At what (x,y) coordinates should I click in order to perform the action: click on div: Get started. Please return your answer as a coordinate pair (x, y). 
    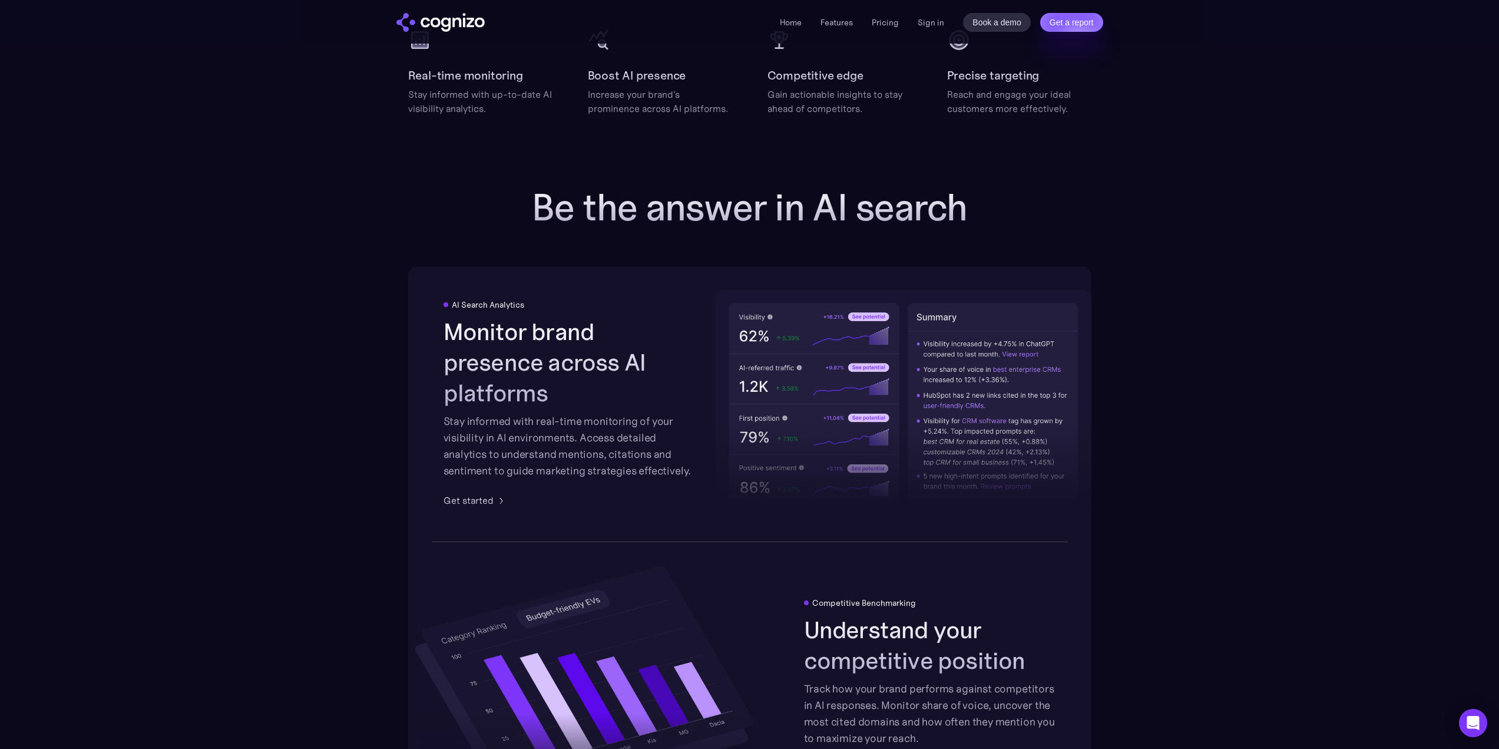
    Looking at the image, I should click on (468, 500).